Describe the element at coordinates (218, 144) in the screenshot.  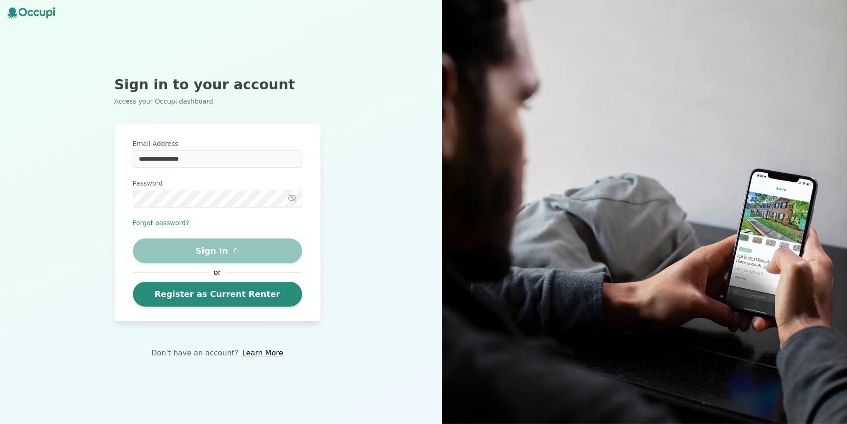
I see `label: Email Address` at that location.